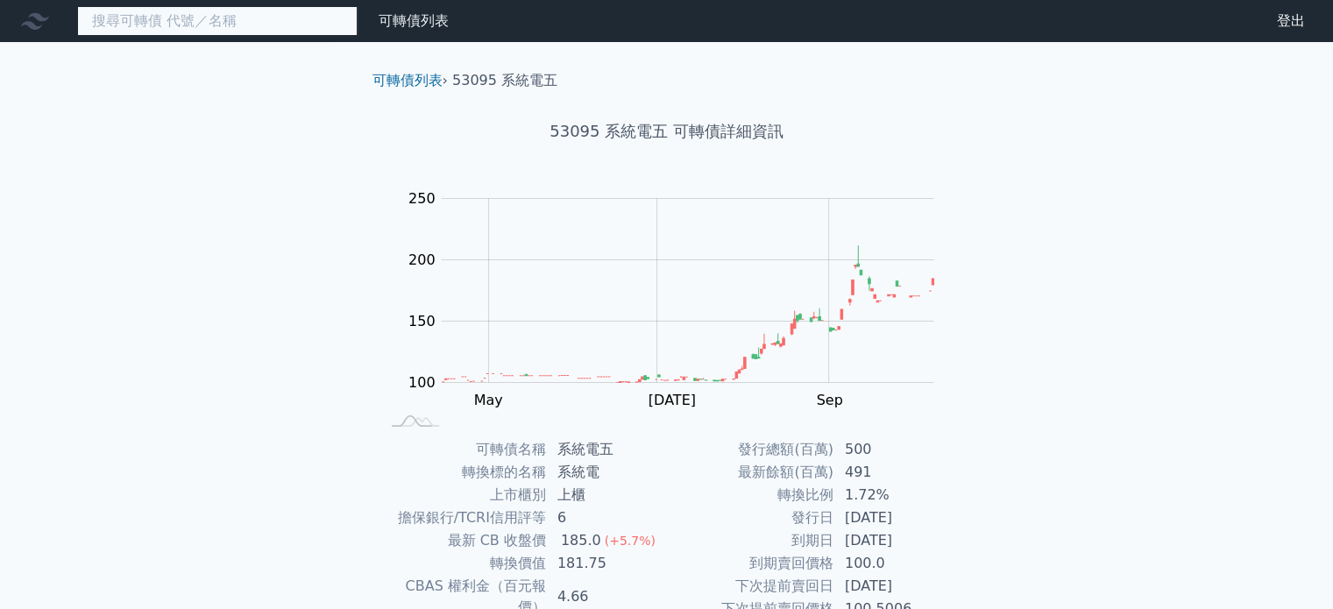 Image resolution: width=1333 pixels, height=609 pixels. What do you see at coordinates (422, 382) in the screenshot?
I see `tspan: 100` at bounding box center [422, 382].